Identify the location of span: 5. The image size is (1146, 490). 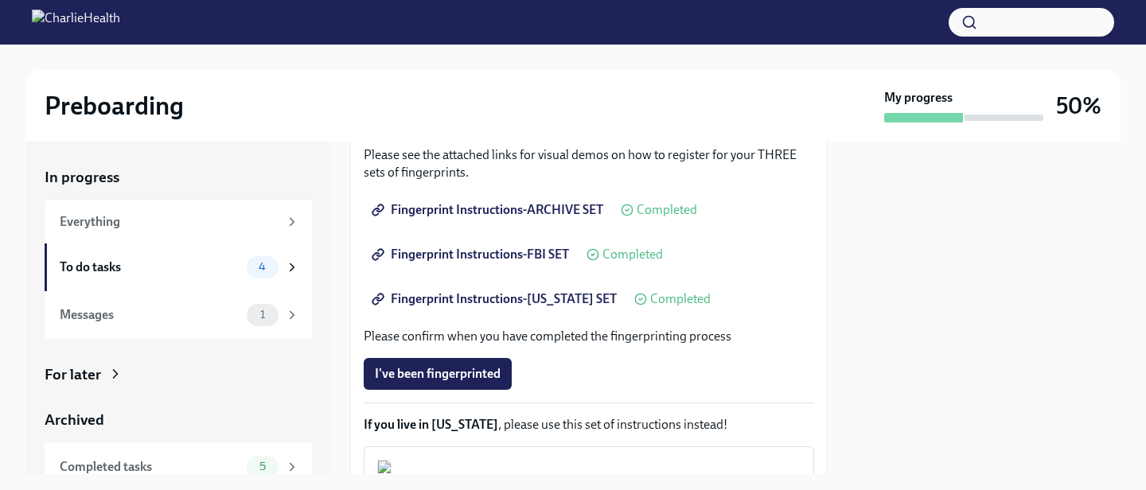
(263, 466).